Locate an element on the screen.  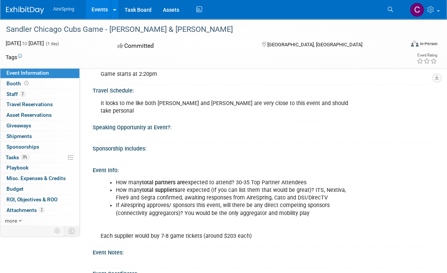
span: Budget is located at coordinates (15, 189).